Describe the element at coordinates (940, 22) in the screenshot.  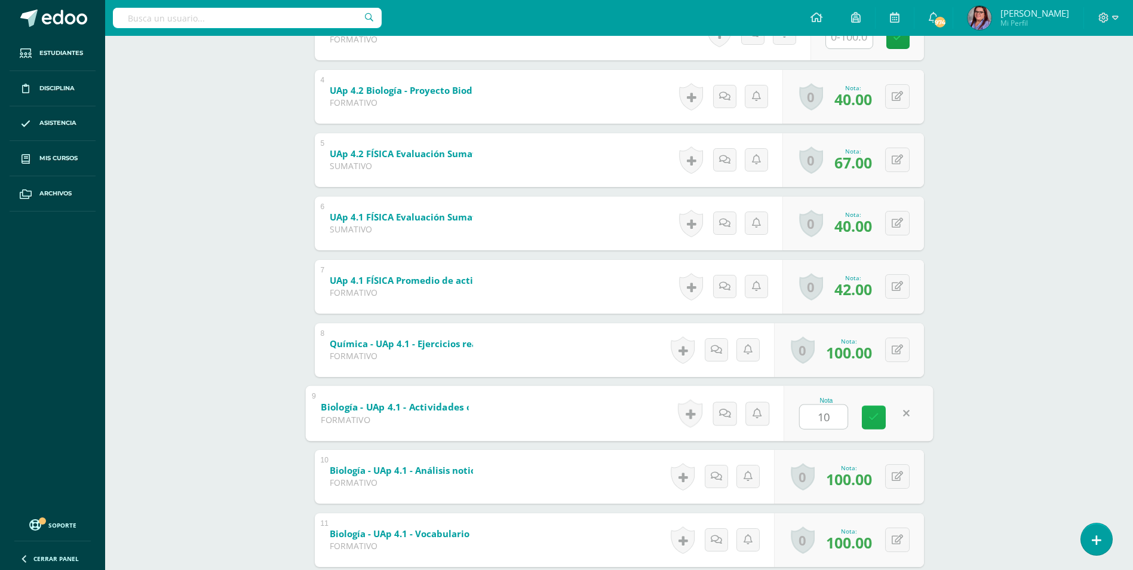
I see `span: 974` at that location.